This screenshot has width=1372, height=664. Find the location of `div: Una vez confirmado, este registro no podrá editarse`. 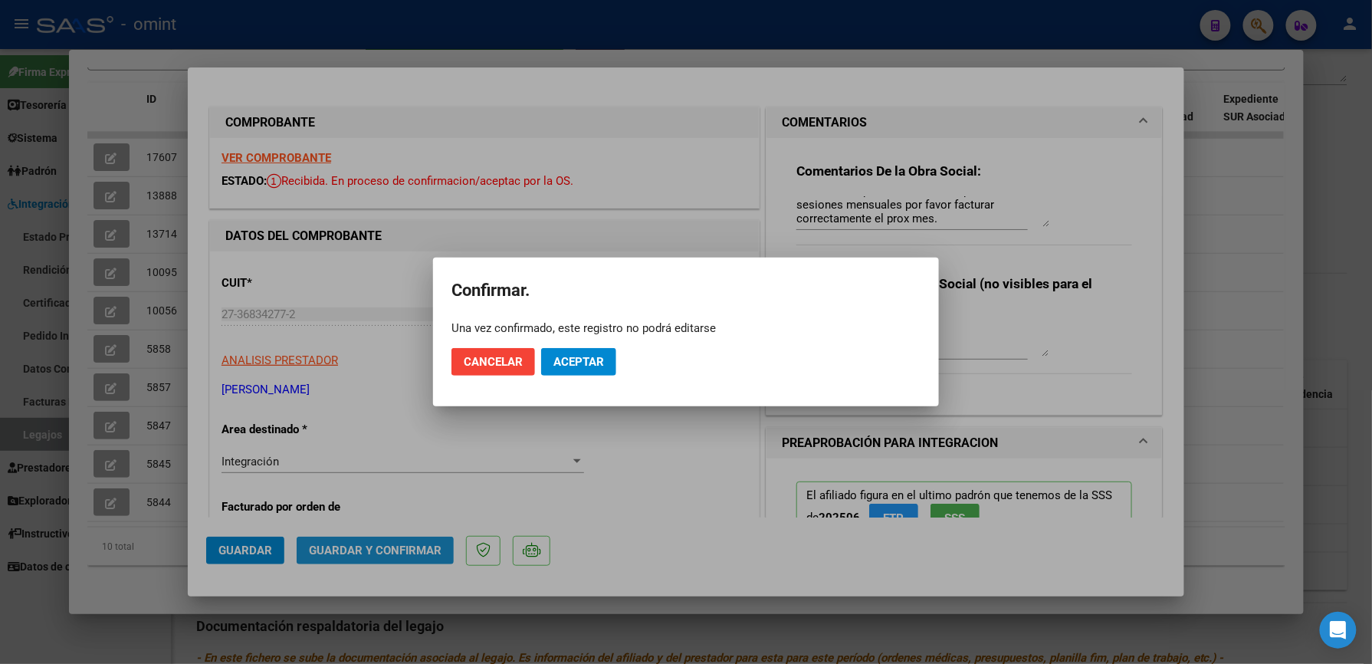

div: Una vez confirmado, este registro no podrá editarse is located at coordinates (686, 328).